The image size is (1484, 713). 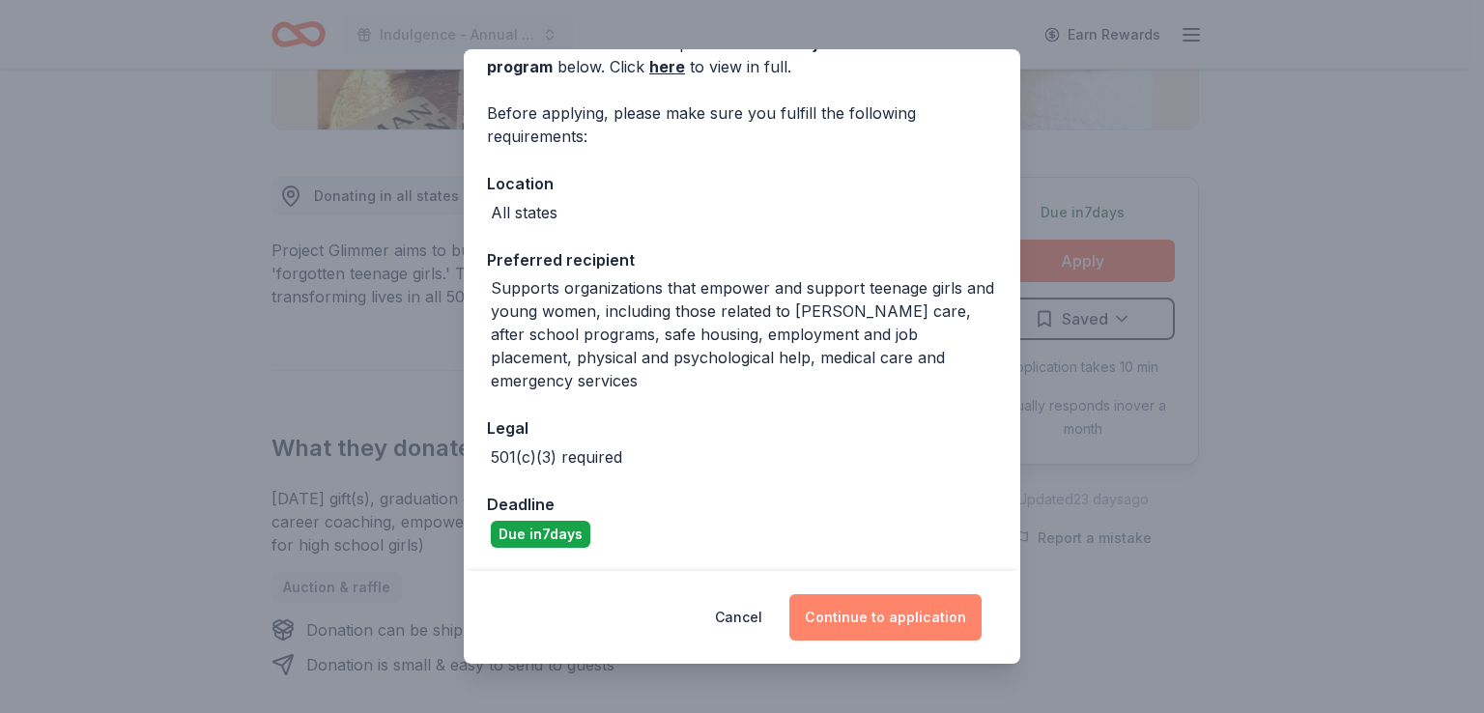 I want to click on button: Continue to application, so click(x=885, y=617).